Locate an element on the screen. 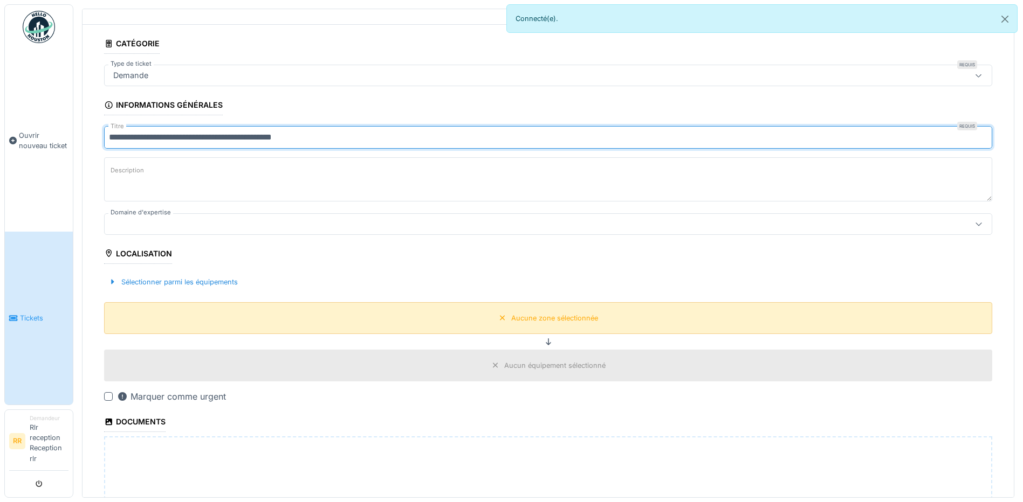  button: Close is located at coordinates (1004, 19).